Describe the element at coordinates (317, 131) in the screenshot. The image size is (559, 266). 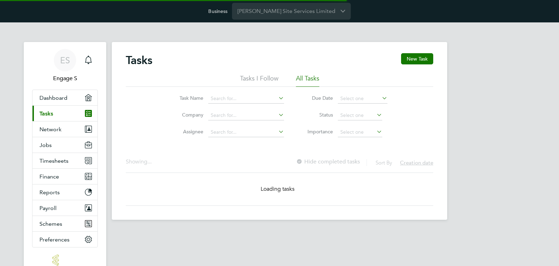
I see `label: Importance` at that location.